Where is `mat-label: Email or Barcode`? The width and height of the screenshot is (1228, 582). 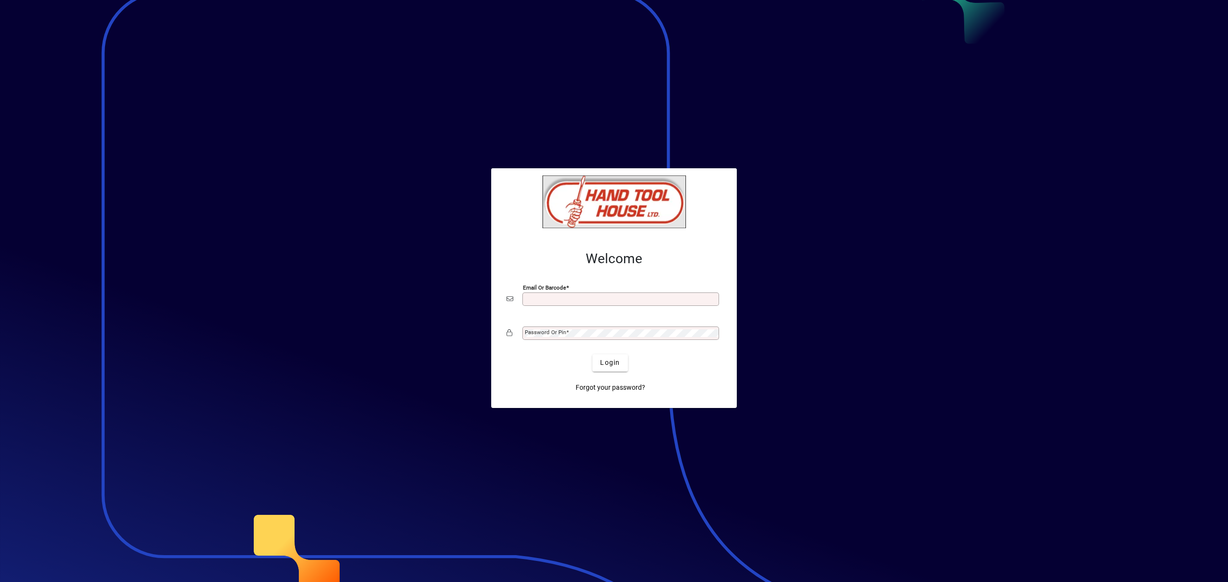
mat-label: Email or Barcode is located at coordinates (544, 287).